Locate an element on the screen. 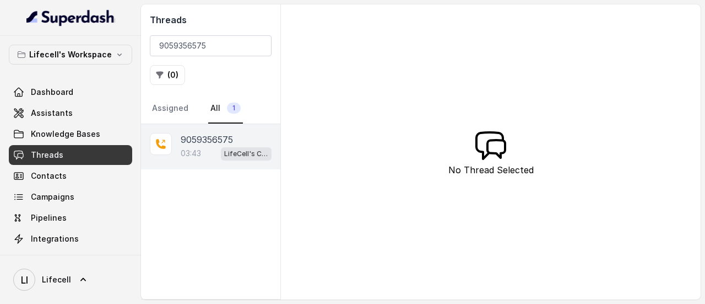 This screenshot has height=304, width=705. p: No Thread Selected is located at coordinates (491, 170).